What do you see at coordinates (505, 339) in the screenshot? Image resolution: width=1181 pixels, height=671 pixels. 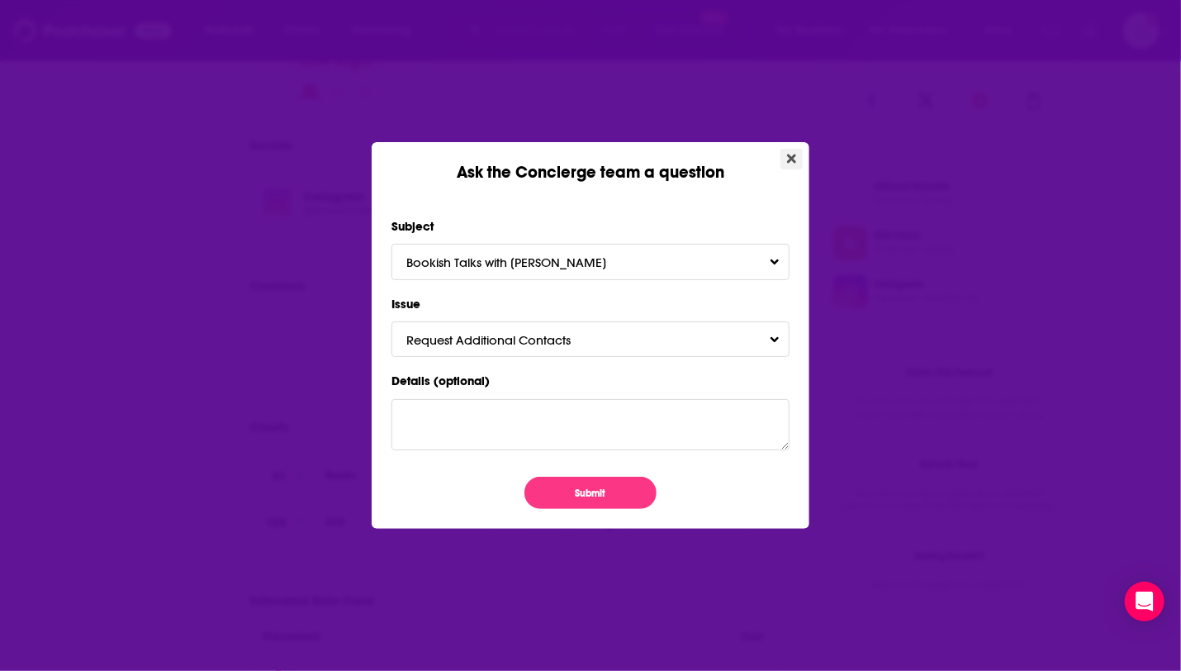 I see `span: Request Additional Contacts` at bounding box center [505, 339].